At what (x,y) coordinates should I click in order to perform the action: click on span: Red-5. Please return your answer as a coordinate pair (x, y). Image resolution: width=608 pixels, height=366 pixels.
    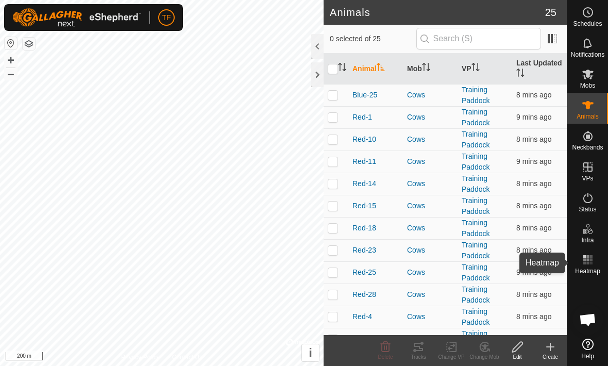
    Looking at the image, I should click on (362, 338).